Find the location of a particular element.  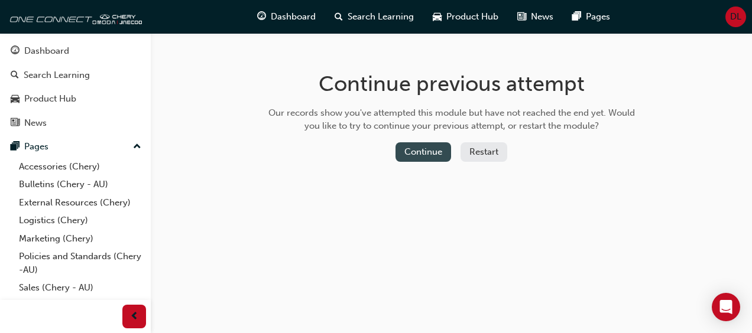

span: DL is located at coordinates (735, 17).